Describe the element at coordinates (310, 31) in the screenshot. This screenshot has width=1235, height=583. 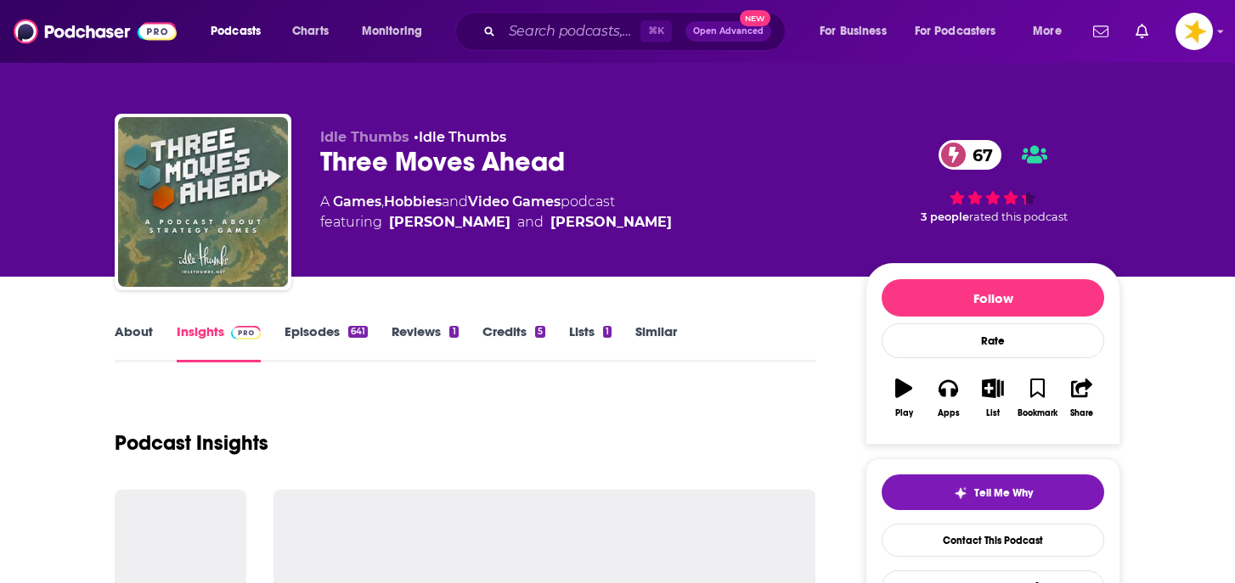
I see `a: Charts` at that location.